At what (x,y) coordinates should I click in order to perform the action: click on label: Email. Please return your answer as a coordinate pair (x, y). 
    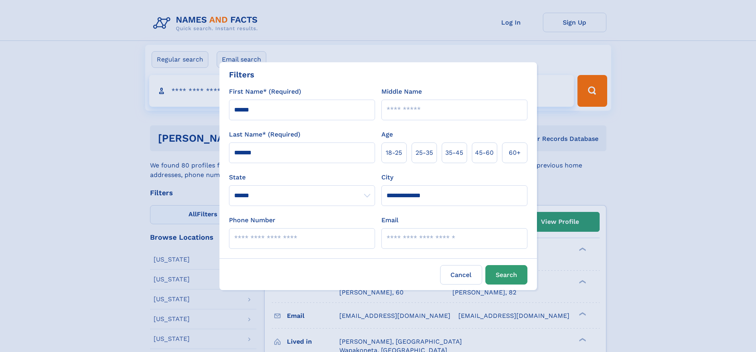
    Looking at the image, I should click on (390, 220).